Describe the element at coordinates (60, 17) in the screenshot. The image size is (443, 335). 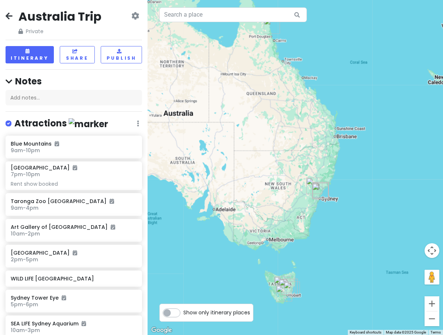
I see `h2: Australia Trip` at that location.